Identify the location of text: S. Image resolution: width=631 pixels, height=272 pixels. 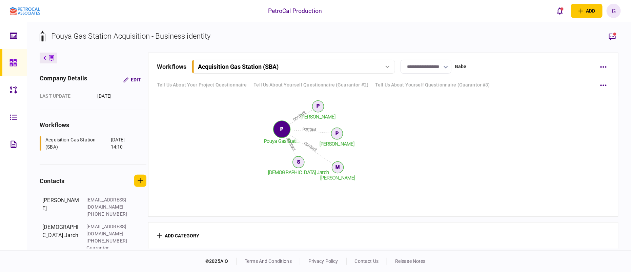
(299, 162).